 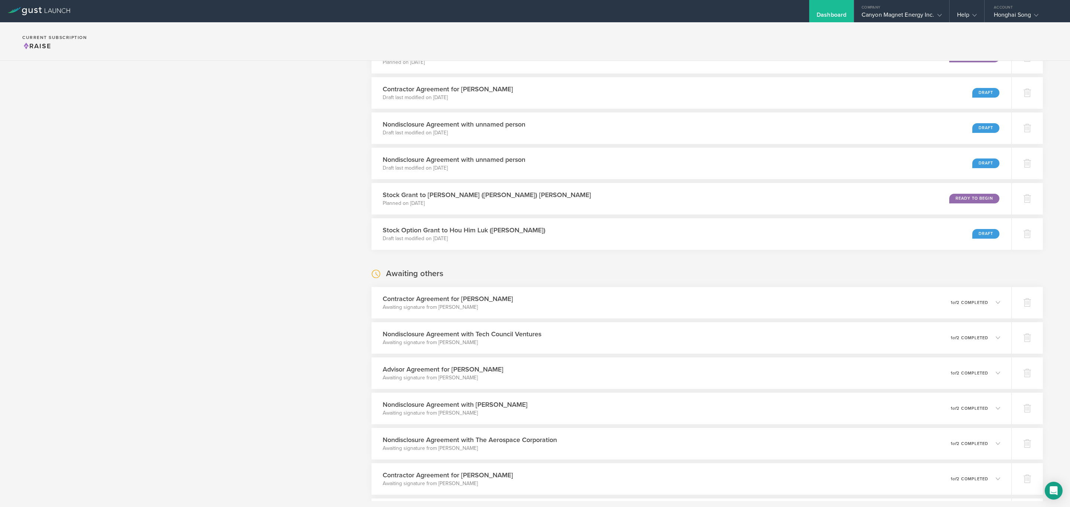 I want to click on div: Ready to Begin, so click(x=974, y=199).